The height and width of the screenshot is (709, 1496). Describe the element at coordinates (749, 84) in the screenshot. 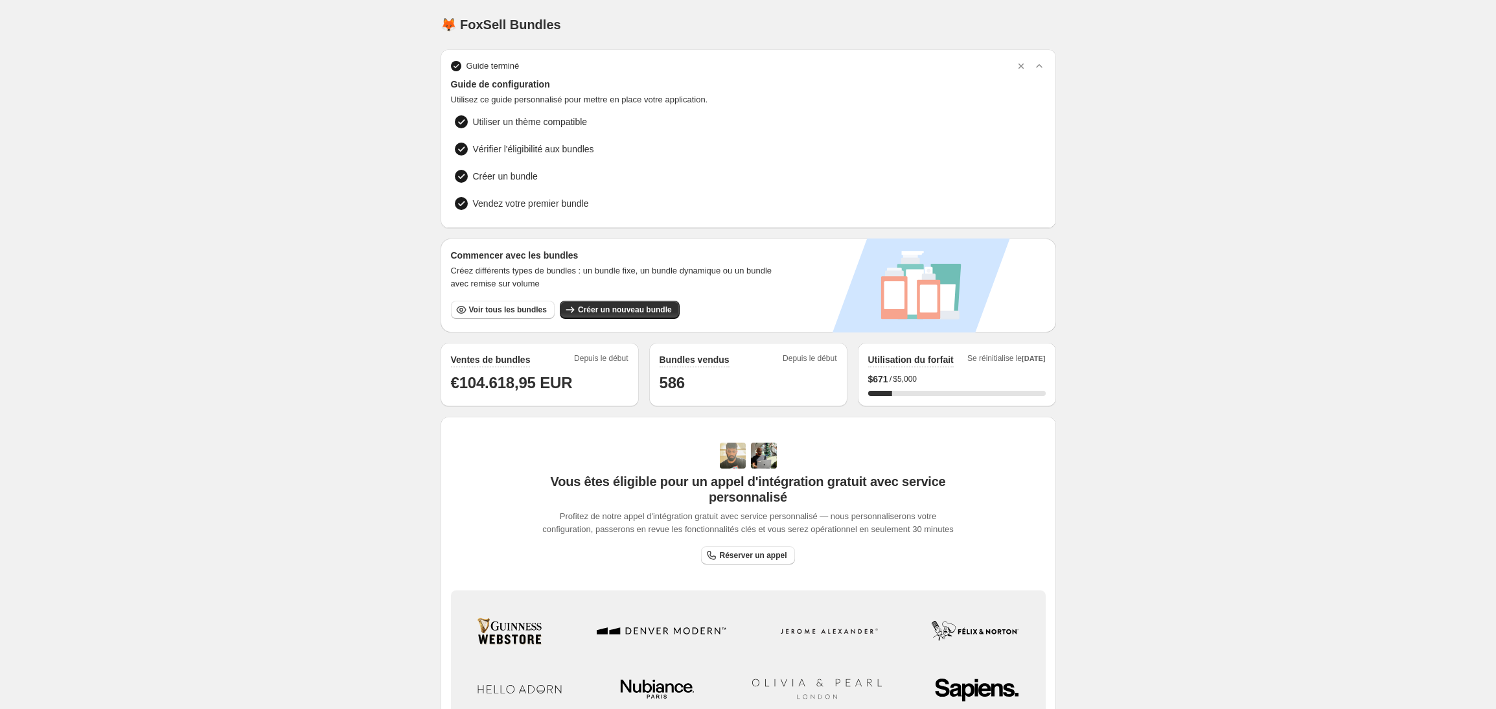

I see `span: Guide de configuration` at that location.